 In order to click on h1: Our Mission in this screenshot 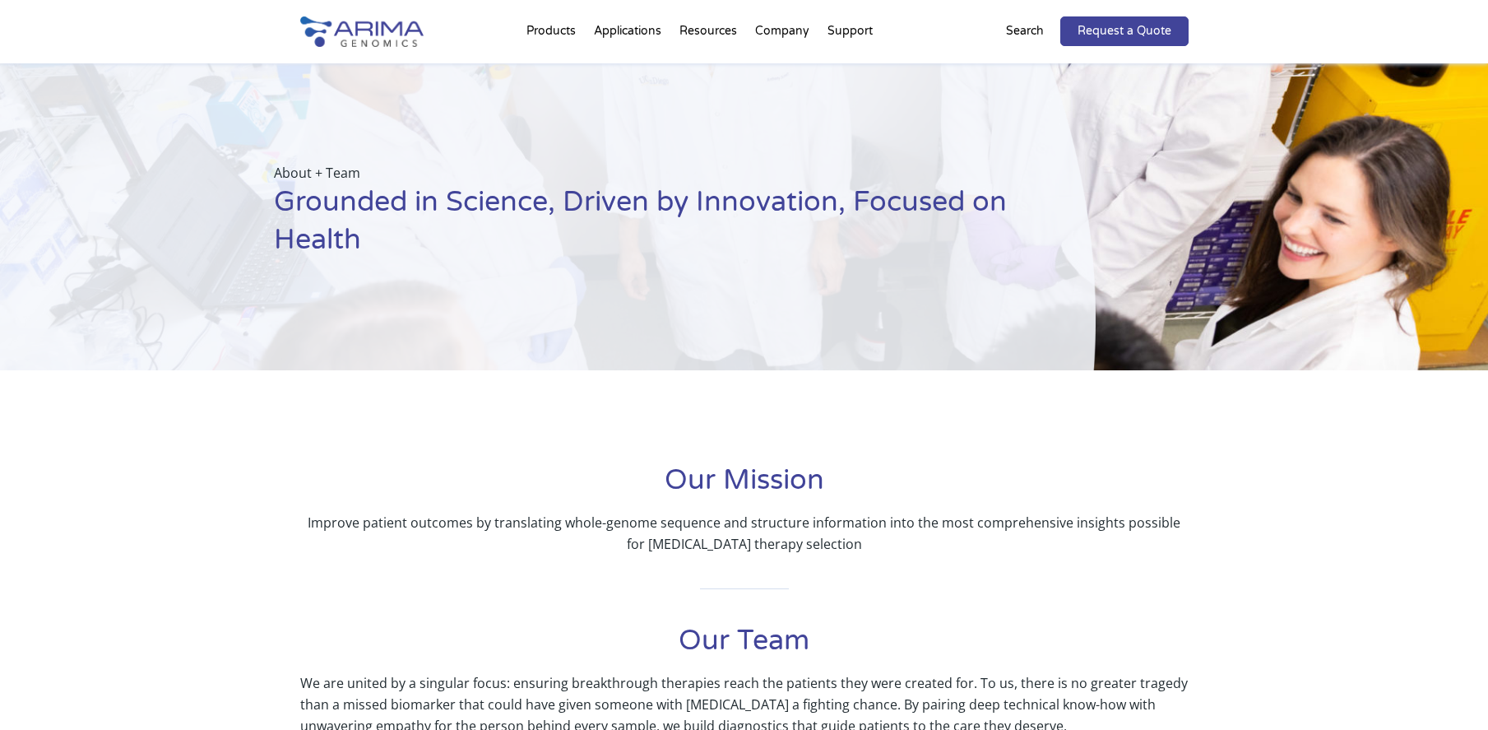, I will do `click(745, 486)`.